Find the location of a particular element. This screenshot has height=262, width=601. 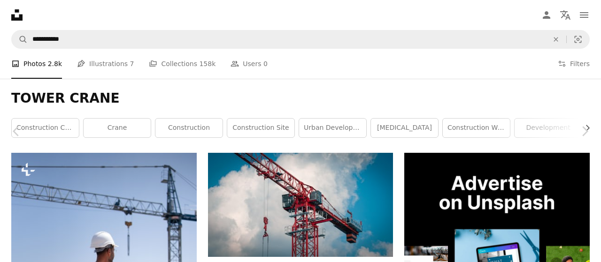

button: Clear is located at coordinates (556, 39).